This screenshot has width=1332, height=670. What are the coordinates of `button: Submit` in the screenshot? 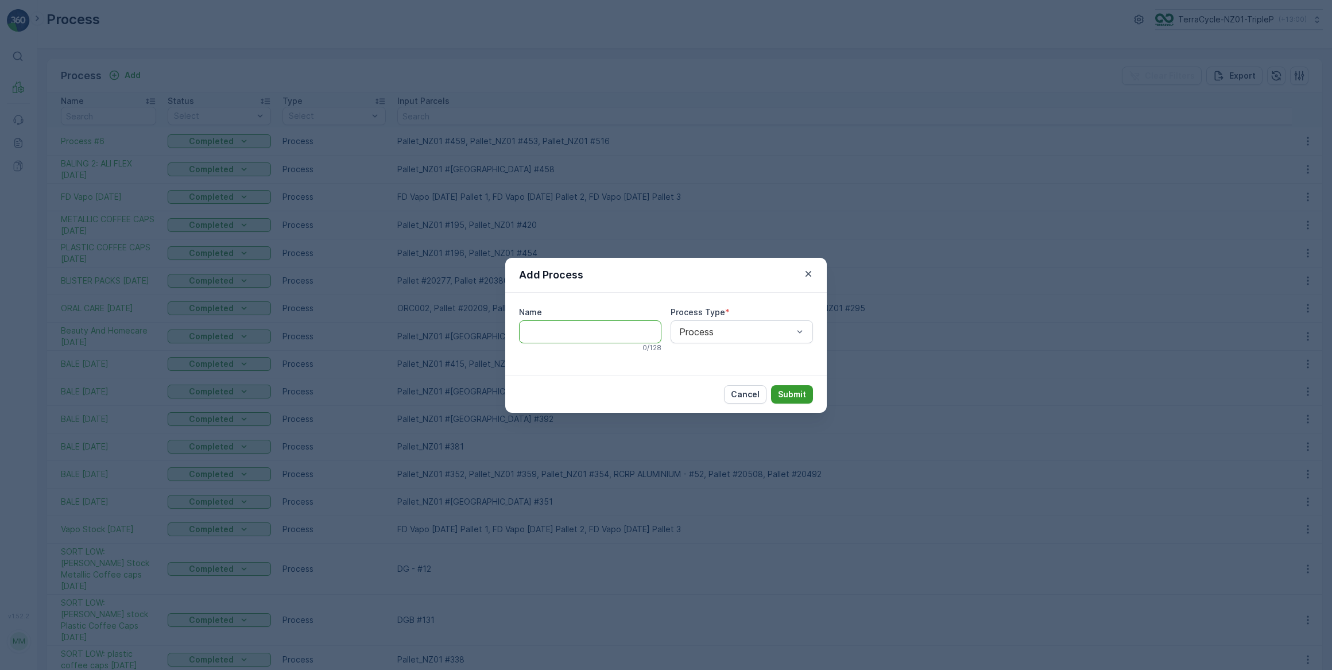 It's located at (792, 394).